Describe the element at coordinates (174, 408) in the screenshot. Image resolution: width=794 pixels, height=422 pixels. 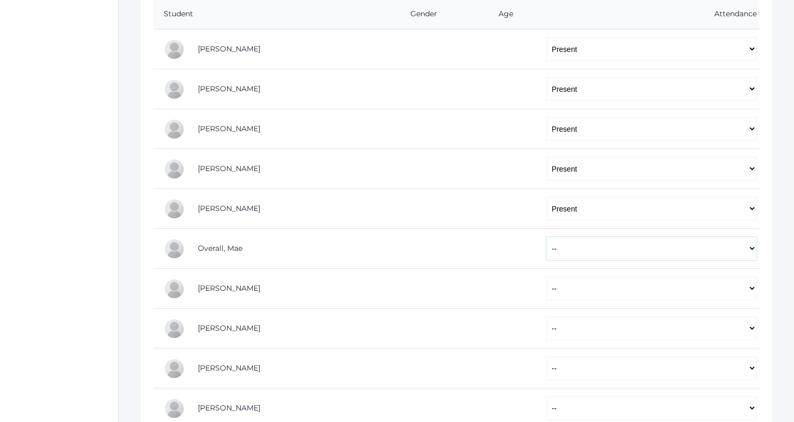
I see `div: Haylie Slawson` at that location.